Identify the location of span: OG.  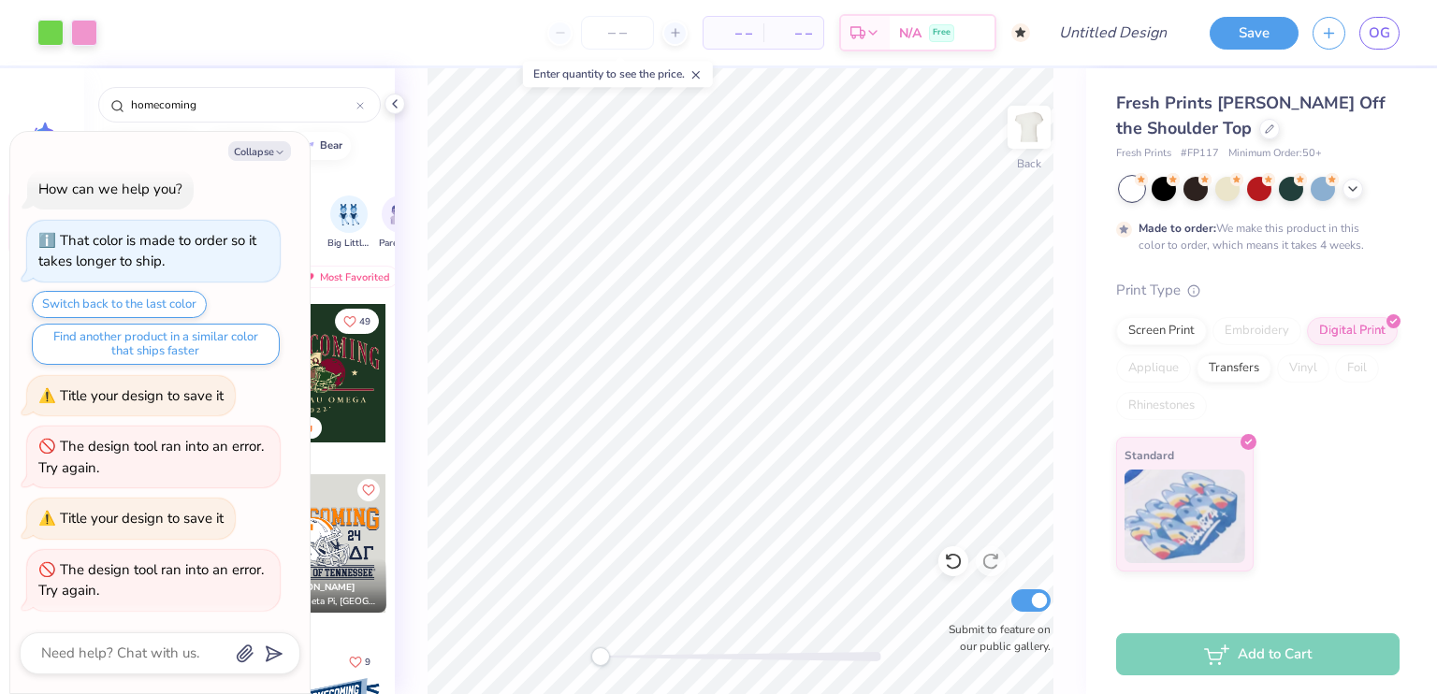
(1379, 33).